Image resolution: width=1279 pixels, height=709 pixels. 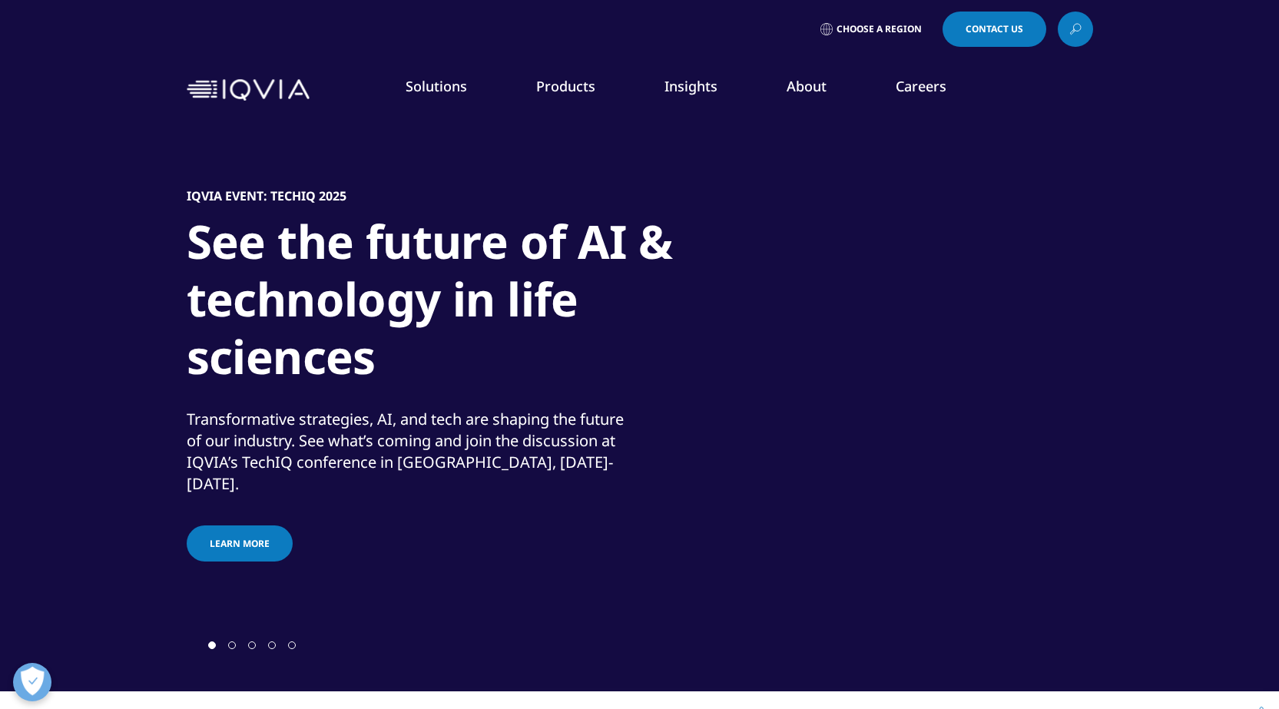 I want to click on span: Learn more, so click(x=240, y=543).